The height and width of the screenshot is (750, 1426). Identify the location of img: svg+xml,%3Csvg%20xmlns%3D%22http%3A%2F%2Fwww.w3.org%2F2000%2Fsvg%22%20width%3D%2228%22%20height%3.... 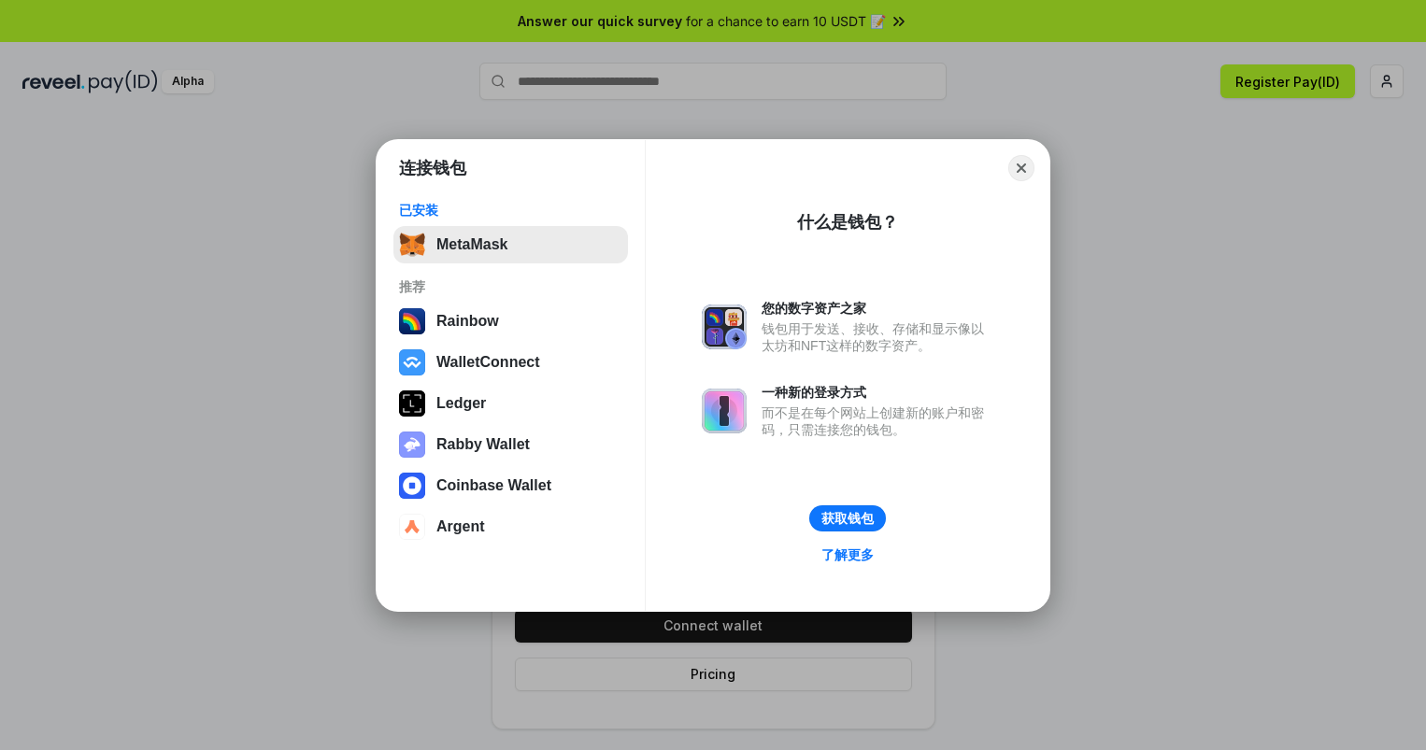
(412, 404).